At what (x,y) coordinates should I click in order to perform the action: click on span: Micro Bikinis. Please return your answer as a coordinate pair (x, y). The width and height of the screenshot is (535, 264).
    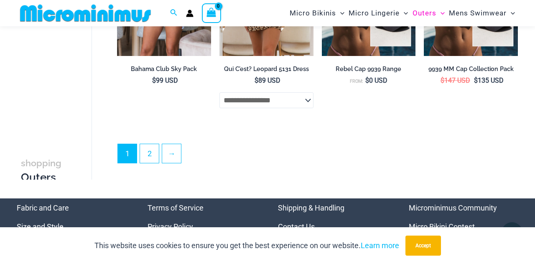
    Looking at the image, I should click on (313, 13).